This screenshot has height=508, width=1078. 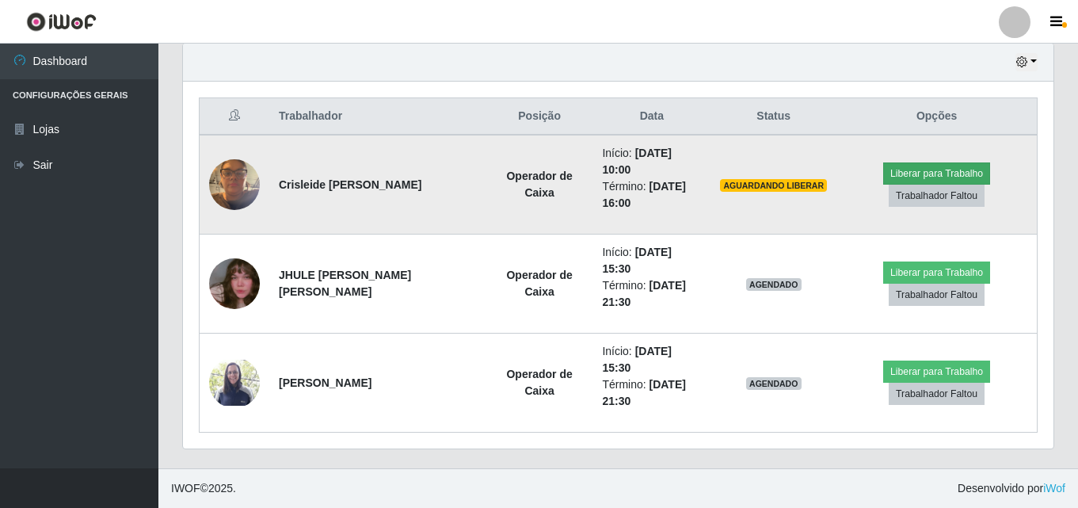 What do you see at coordinates (773, 116) in the screenshot?
I see `th: Status` at bounding box center [773, 116].